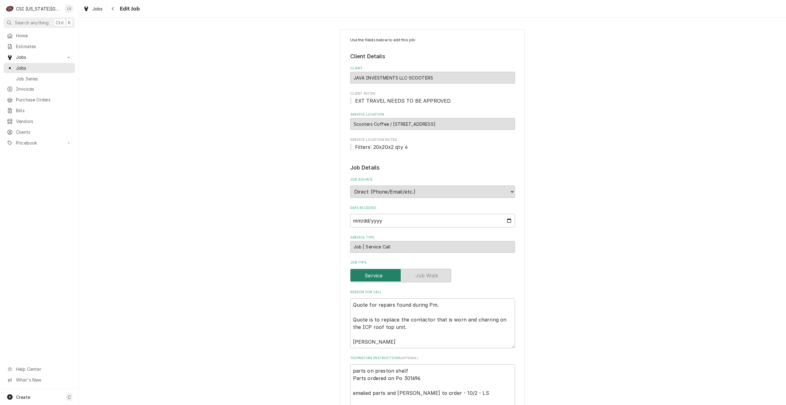 The height and width of the screenshot is (405, 786). I want to click on a: Purchase Orders, so click(39, 100).